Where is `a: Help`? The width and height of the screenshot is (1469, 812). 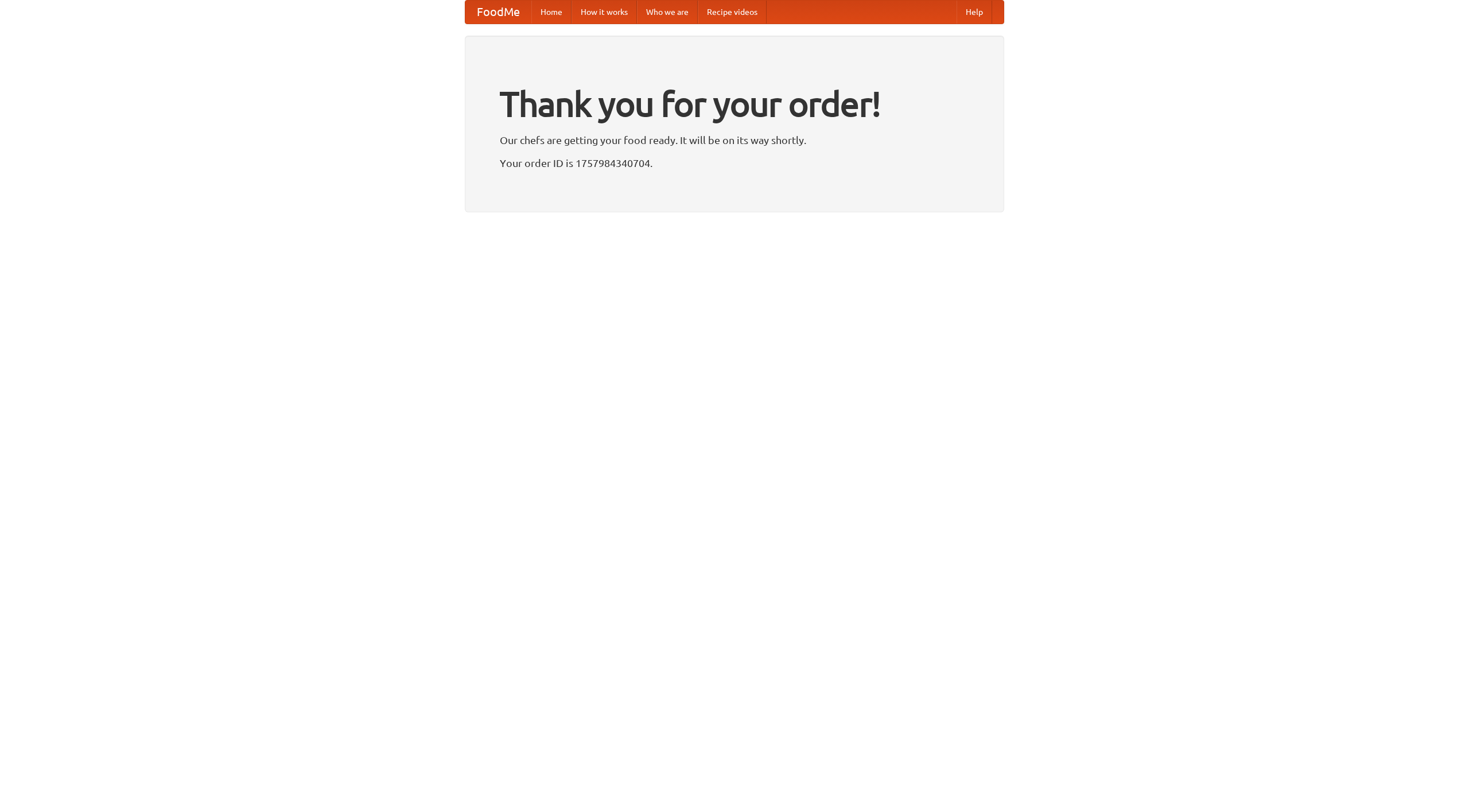 a: Help is located at coordinates (974, 12).